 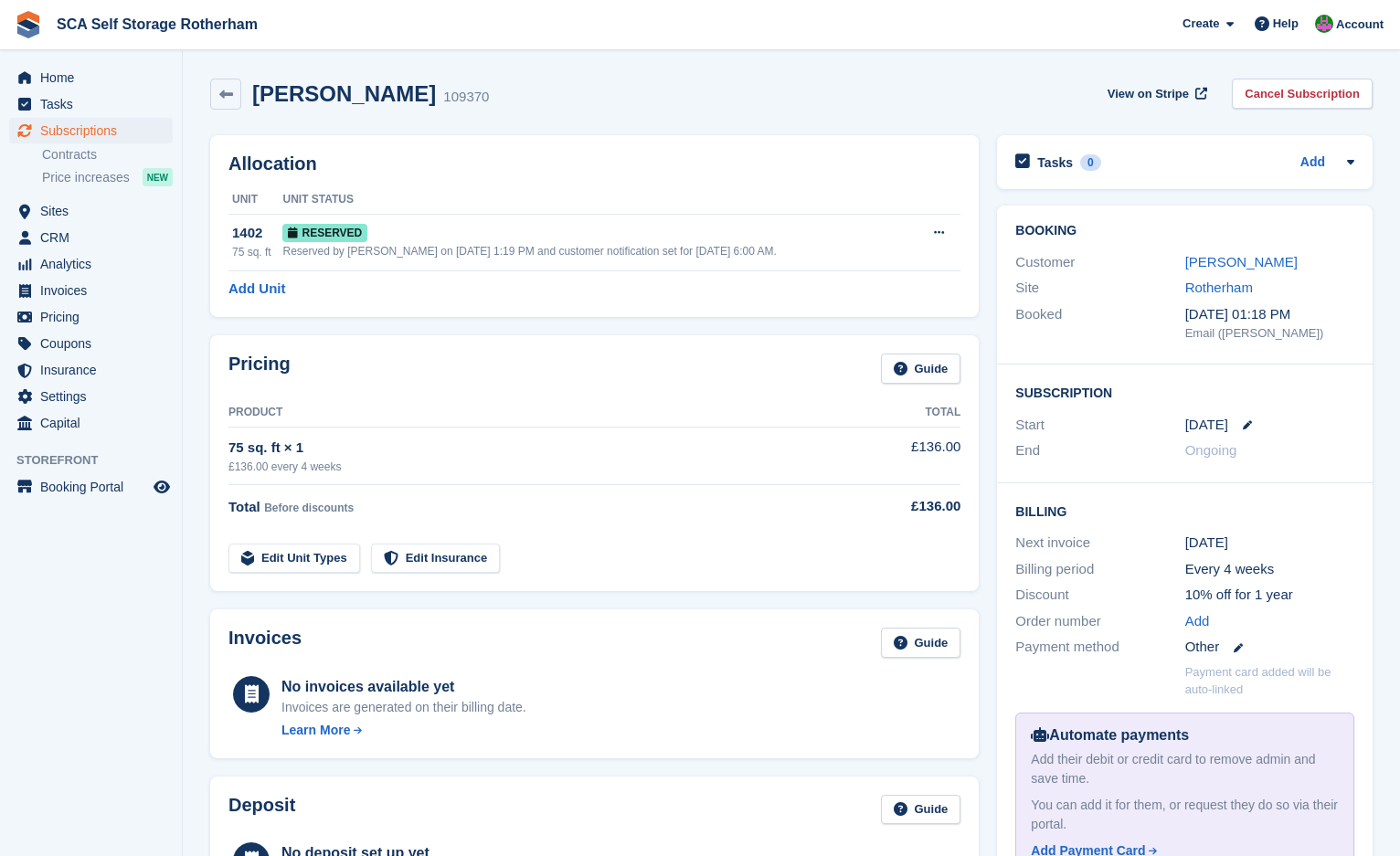 I want to click on div: £136.00 every 4 weeks, so click(x=538, y=467).